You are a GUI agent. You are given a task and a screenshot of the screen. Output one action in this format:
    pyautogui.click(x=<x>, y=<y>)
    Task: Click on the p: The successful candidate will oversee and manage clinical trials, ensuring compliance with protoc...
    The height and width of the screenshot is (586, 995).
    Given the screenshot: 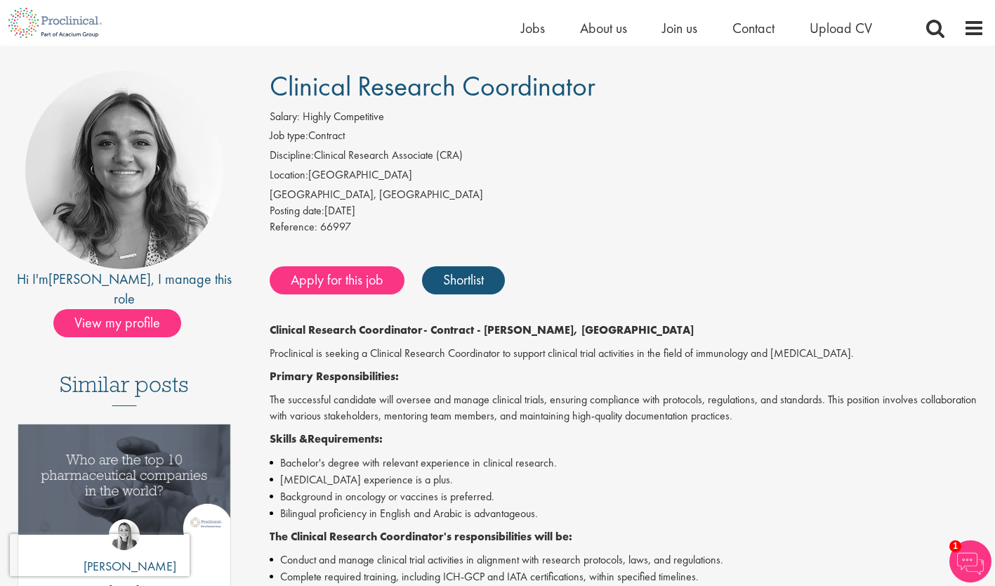 What is the action you would take?
    pyautogui.click(x=627, y=408)
    